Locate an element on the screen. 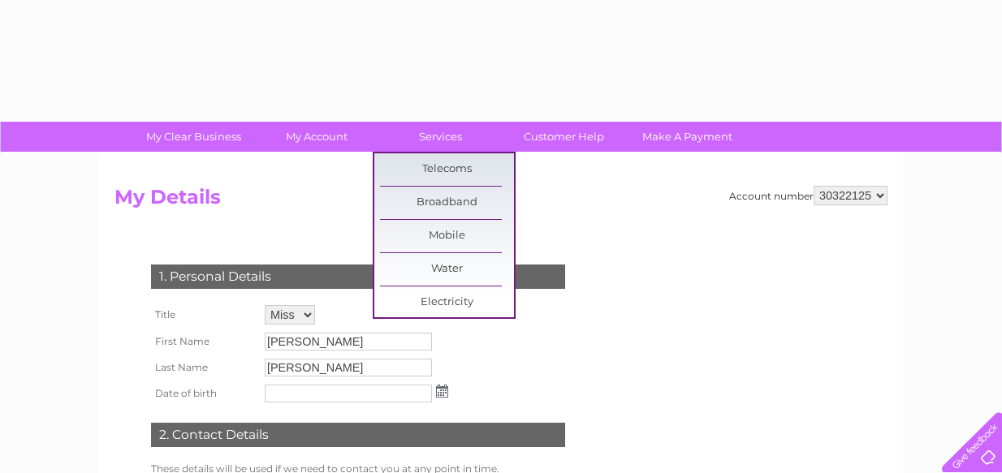 Image resolution: width=1002 pixels, height=473 pixels. th: Title is located at coordinates (204, 315).